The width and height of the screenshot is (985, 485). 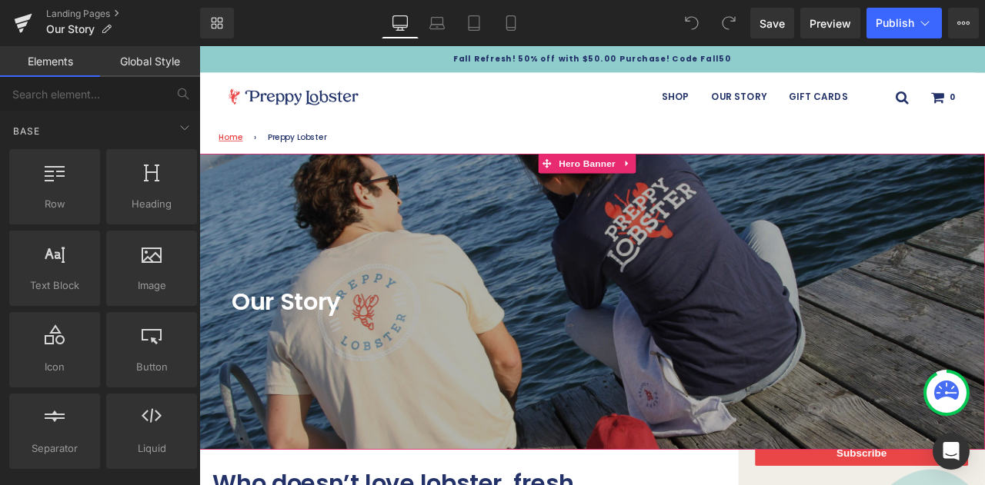 I want to click on a: Our Story, so click(x=639, y=60).